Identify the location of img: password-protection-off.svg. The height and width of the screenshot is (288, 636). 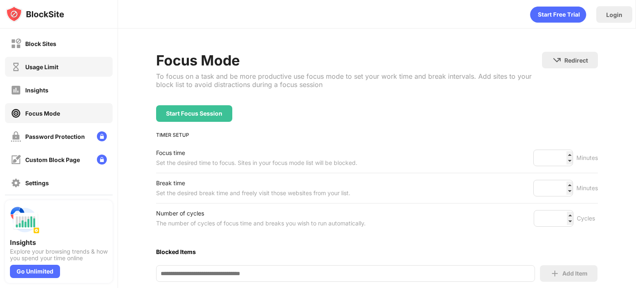
(16, 136).